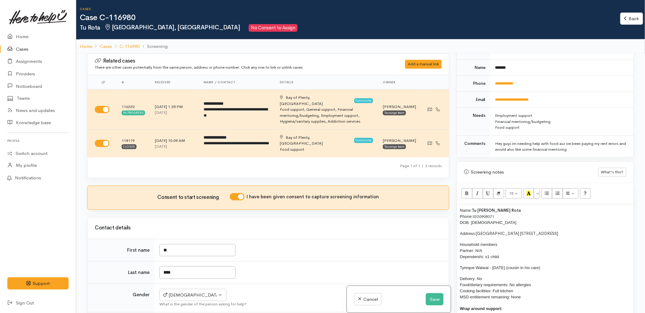 This screenshot has height=313, width=645. What do you see at coordinates (496, 288) in the screenshot?
I see `span: Delivery: No Food/dietary requirements: No allergies Cooking facilities: Full kitchen MSD entitle...` at bounding box center [496, 288].